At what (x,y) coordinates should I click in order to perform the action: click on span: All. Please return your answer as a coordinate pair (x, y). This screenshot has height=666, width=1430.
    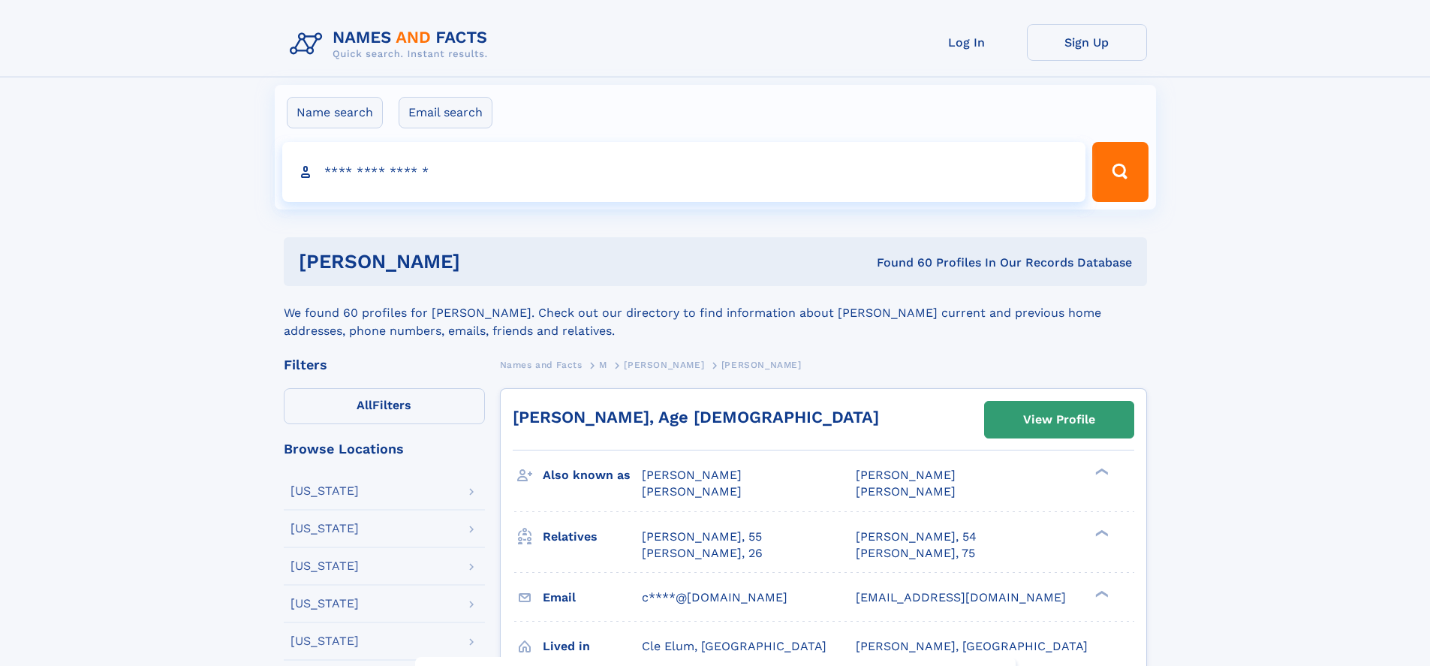
    Looking at the image, I should click on (364, 405).